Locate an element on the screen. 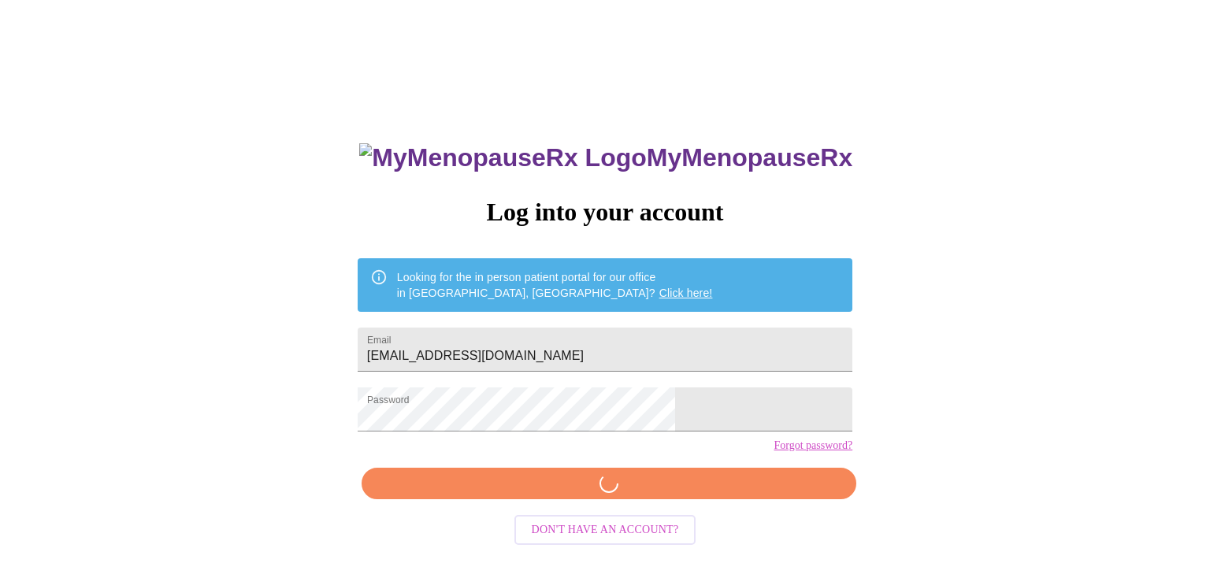 This screenshot has height=574, width=1210. button: Don't have an account? is located at coordinates (605, 530).